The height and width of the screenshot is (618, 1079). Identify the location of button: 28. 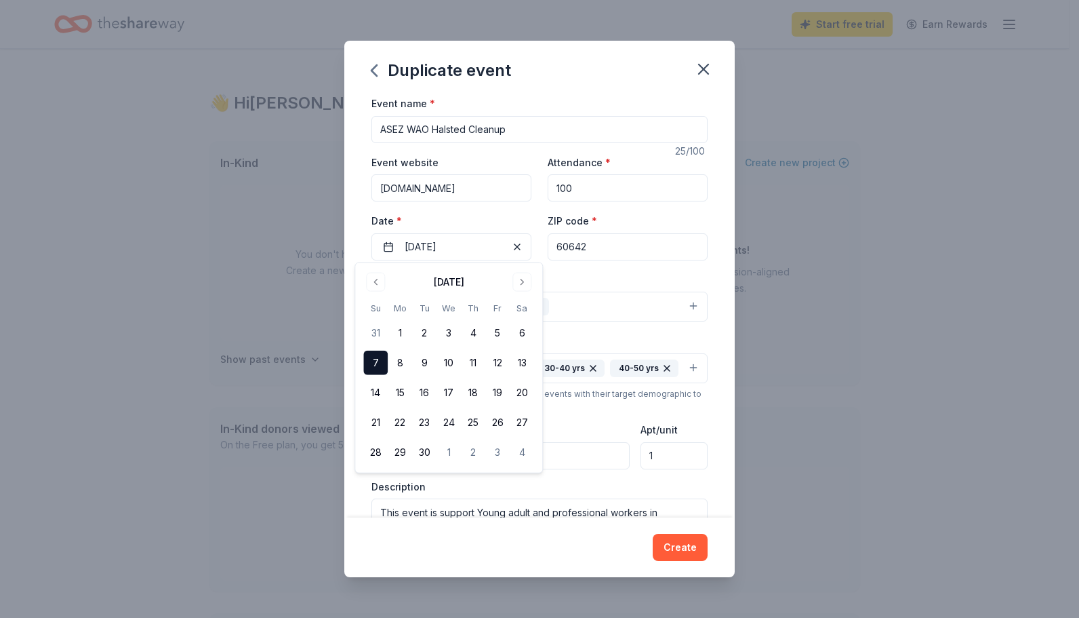
(376, 452).